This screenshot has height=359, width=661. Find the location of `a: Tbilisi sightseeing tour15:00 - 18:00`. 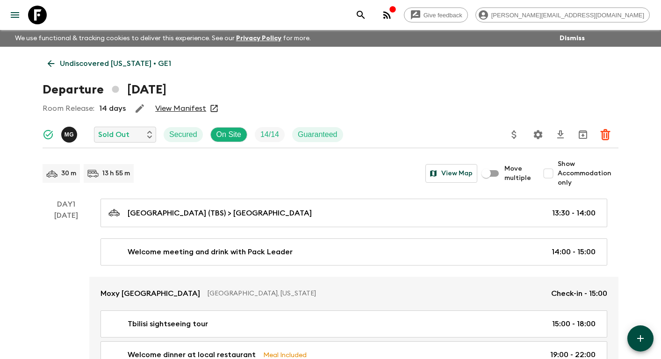

a: Tbilisi sightseeing tour15:00 - 18:00 is located at coordinates (354, 324).